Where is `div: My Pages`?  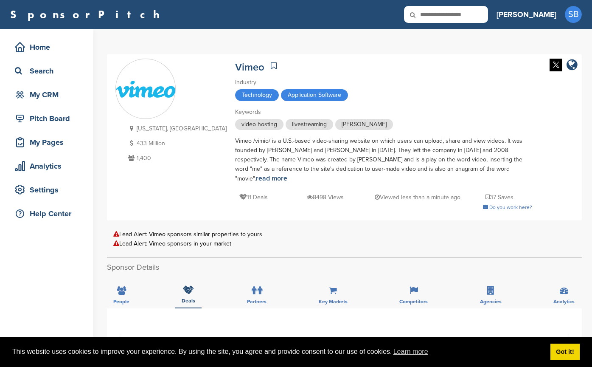
div: My Pages is located at coordinates (49, 142).